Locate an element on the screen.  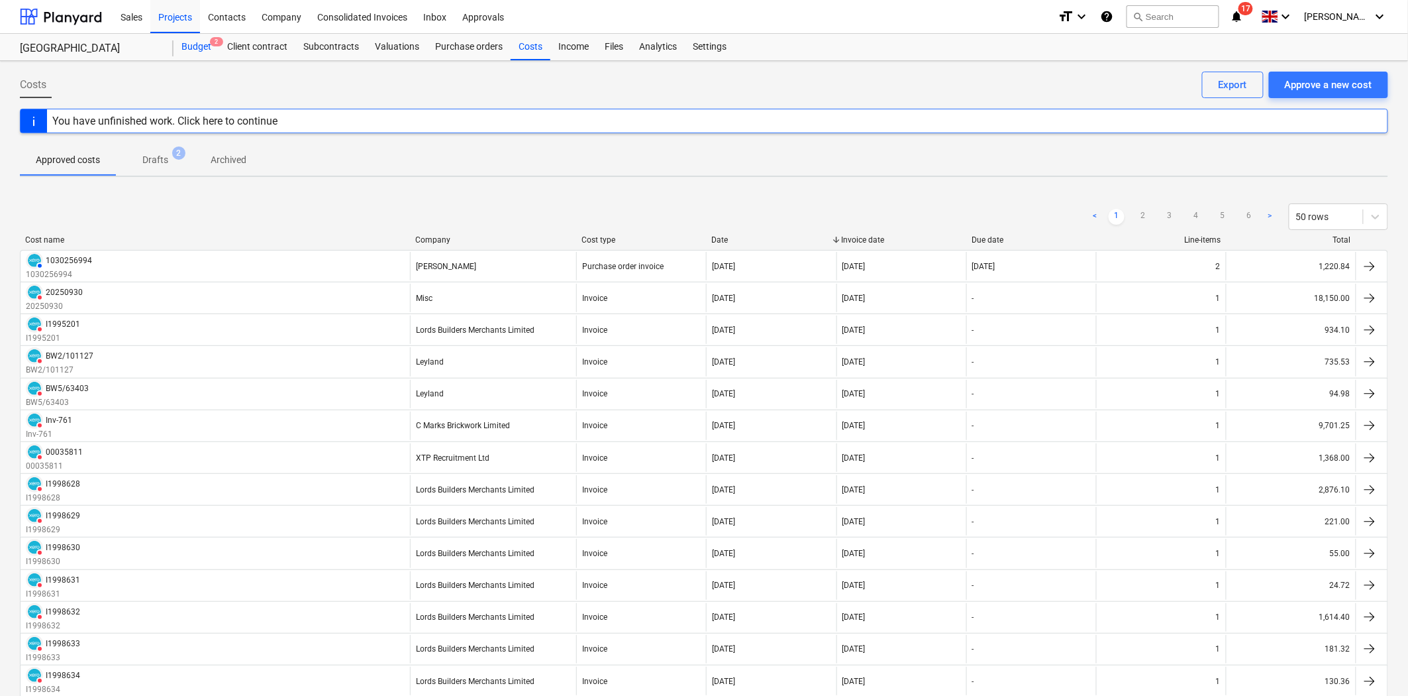
div: I1998634 is located at coordinates (63, 675).